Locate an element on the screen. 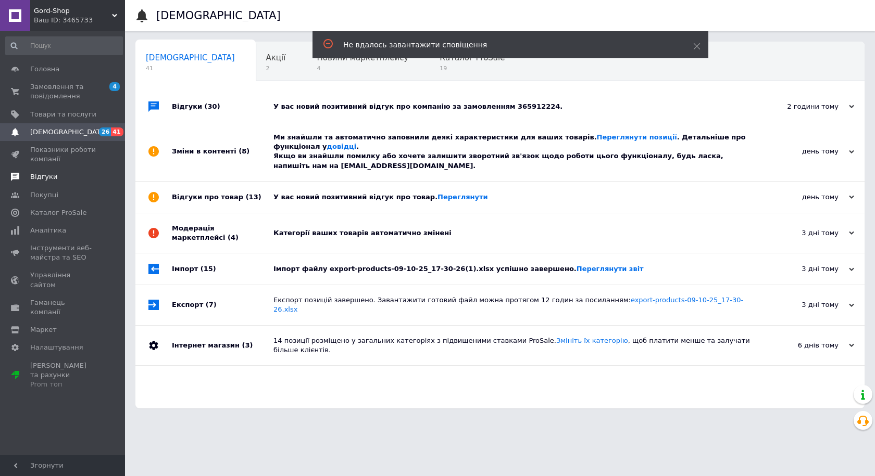 This screenshot has height=476, width=875. div: У вас новий позитивний відгук про компанію за замовленням 365912224. is located at coordinates (511, 107).